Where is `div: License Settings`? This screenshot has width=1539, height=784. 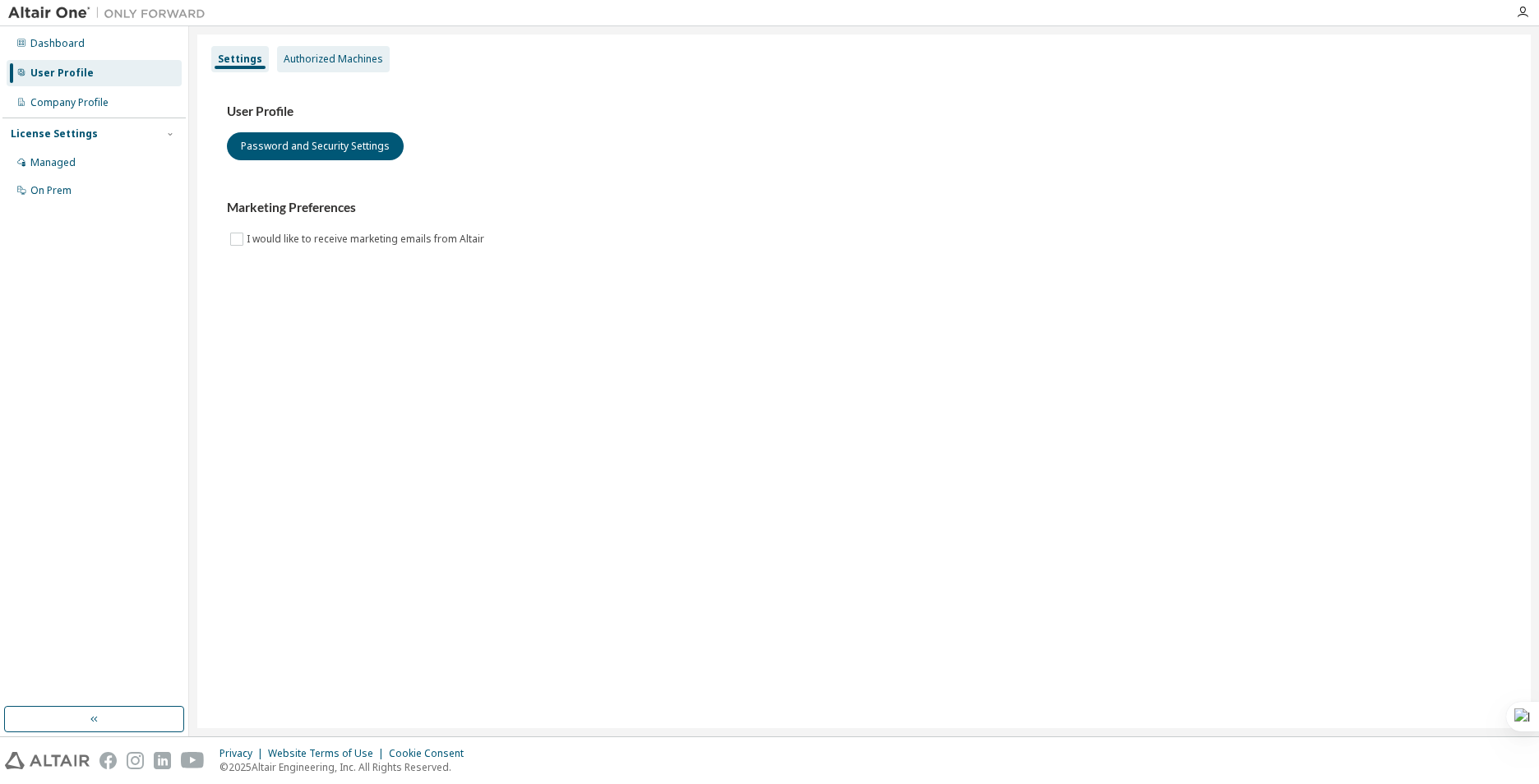 div: License Settings is located at coordinates (54, 134).